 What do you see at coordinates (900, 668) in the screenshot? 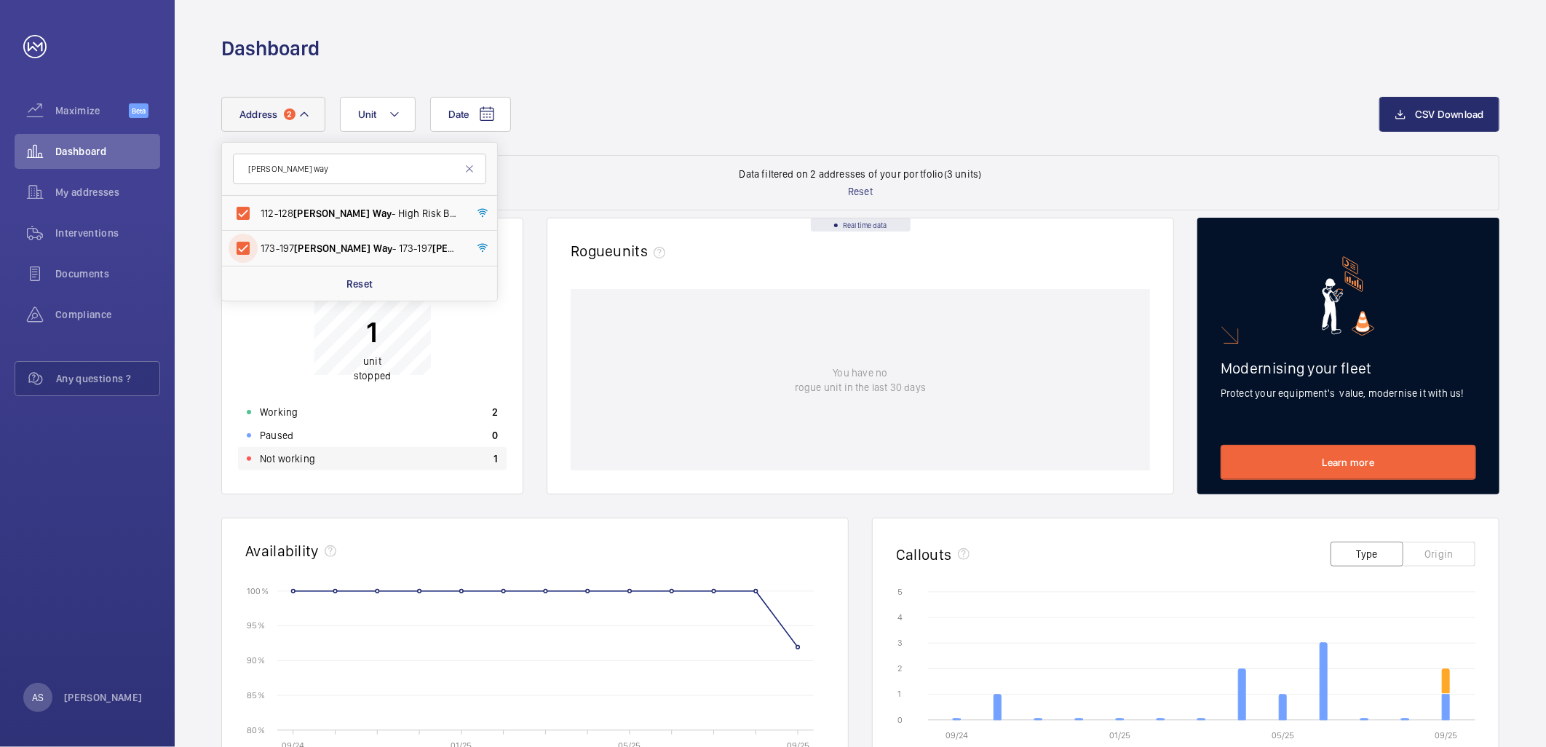
I see `text: 2` at bounding box center [900, 668].